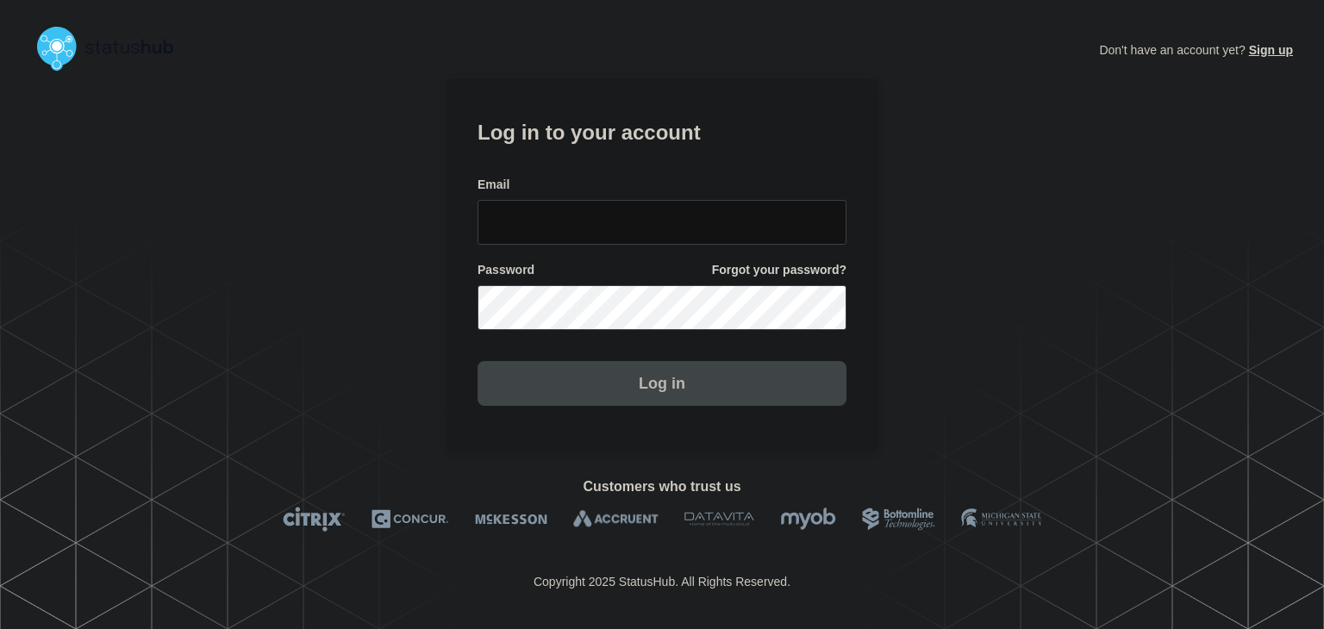  What do you see at coordinates (410, 519) in the screenshot?
I see `img: Concur logo` at bounding box center [410, 519].